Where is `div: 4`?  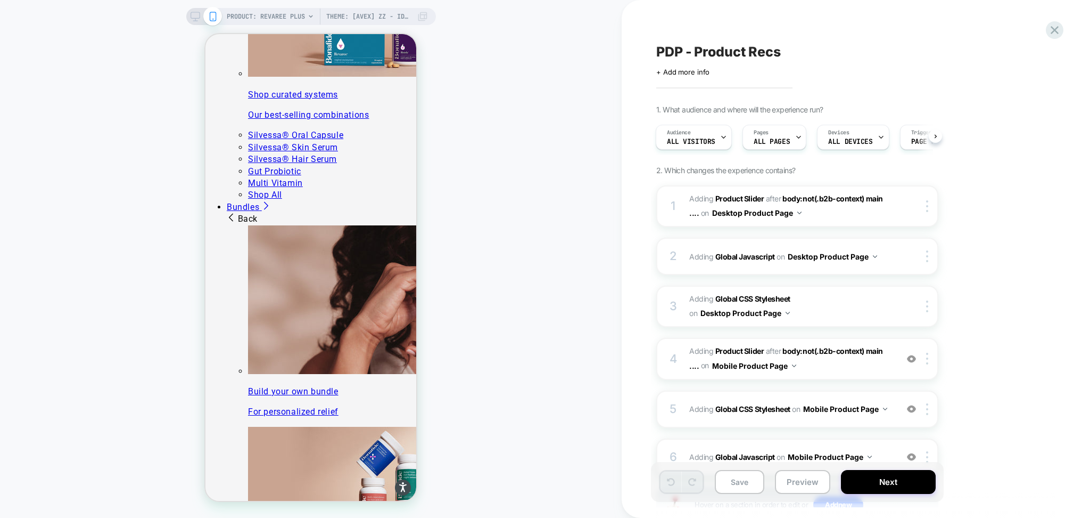
div: 4 is located at coordinates (674, 359).